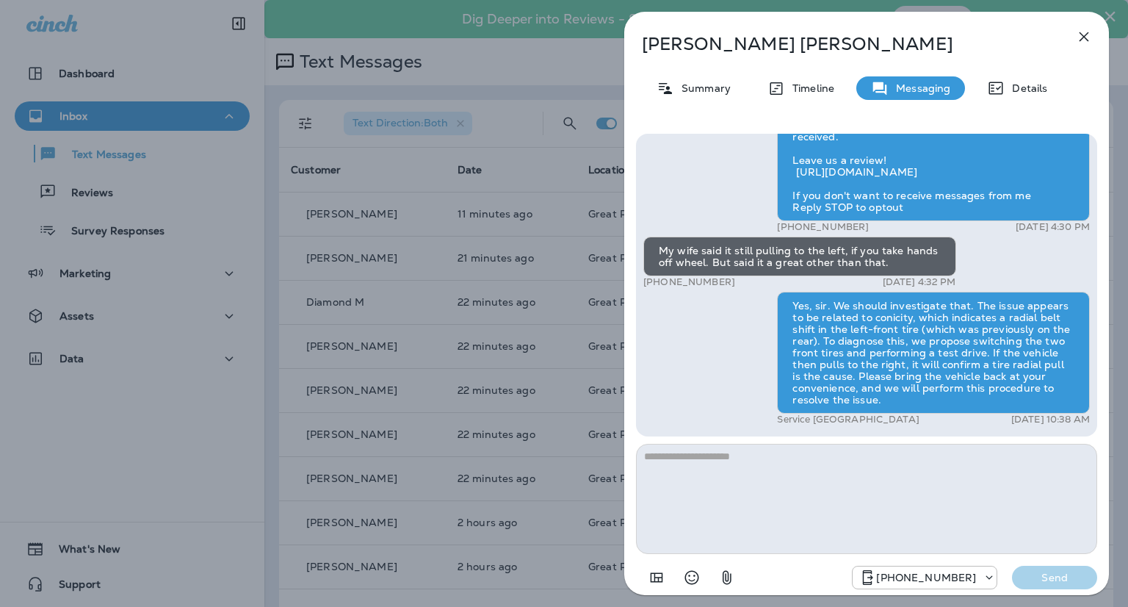 This screenshot has height=607, width=1128. Describe the element at coordinates (810, 88) in the screenshot. I see `p: Timeline` at that location.